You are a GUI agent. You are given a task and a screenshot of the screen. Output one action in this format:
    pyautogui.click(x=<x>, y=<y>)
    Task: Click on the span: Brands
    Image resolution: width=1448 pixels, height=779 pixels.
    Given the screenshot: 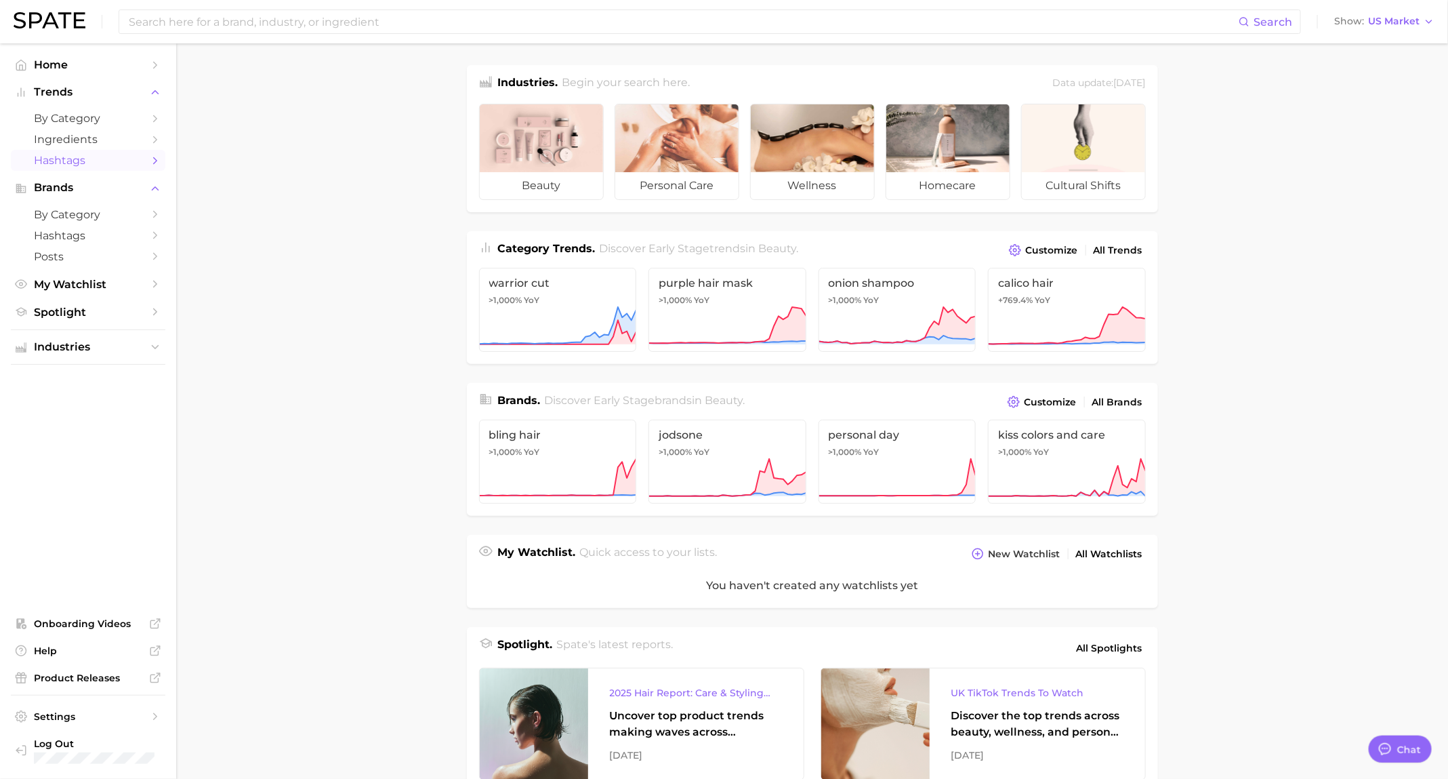 What is the action you would take?
    pyautogui.click(x=88, y=188)
    